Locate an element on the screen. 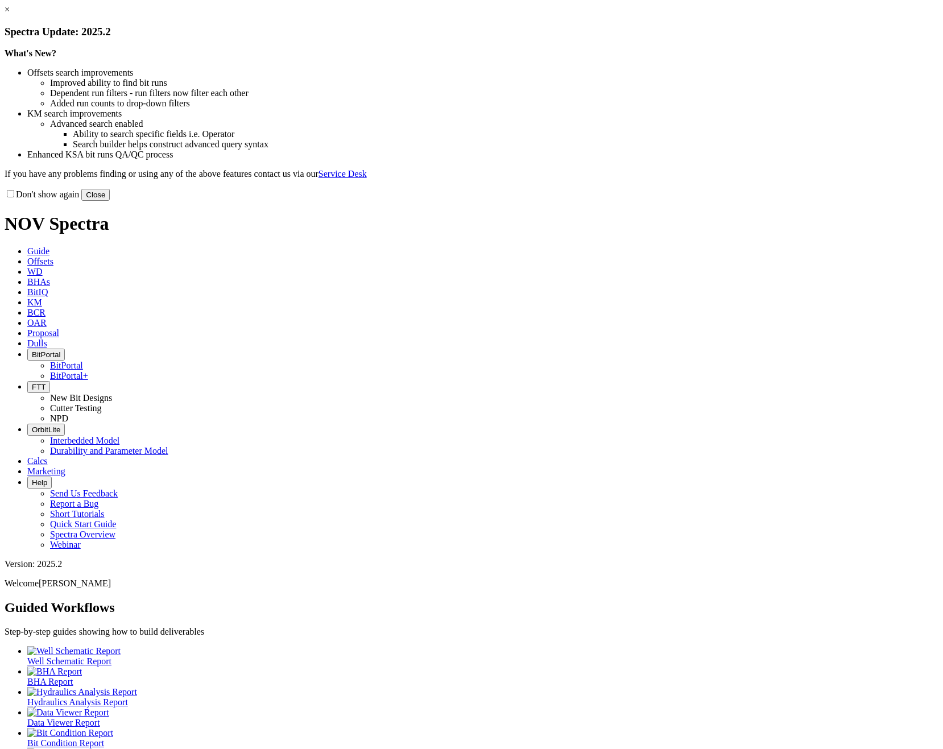 The width and height of the screenshot is (943, 749). span: Help is located at coordinates (39, 483).